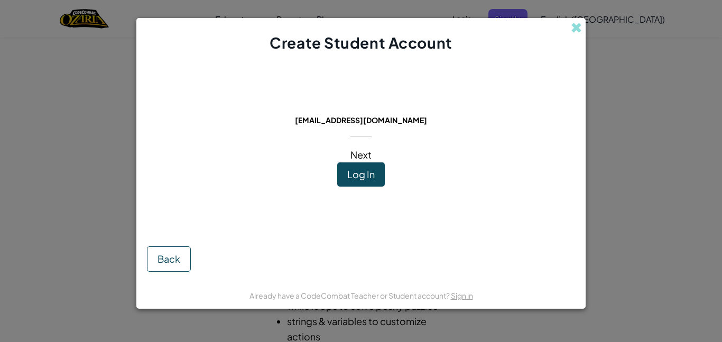 This screenshot has width=722, height=342. I want to click on button: Log In, so click(361, 174).